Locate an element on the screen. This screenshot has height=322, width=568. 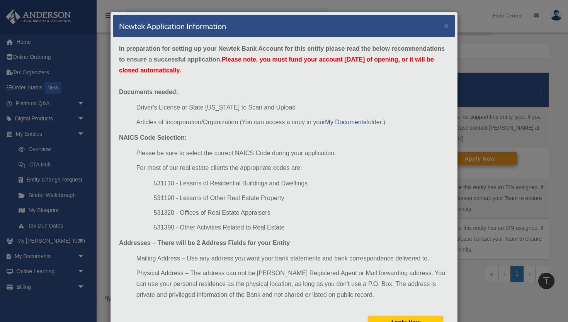
strong: NAICS Code Selection: is located at coordinates (153, 137).